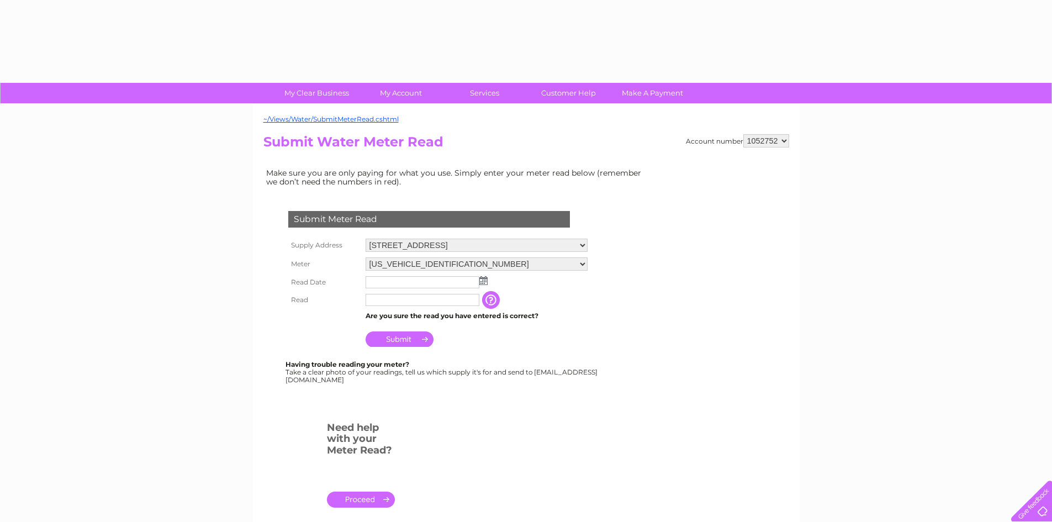 This screenshot has width=1052, height=522. I want to click on a: Make A Payment, so click(652, 93).